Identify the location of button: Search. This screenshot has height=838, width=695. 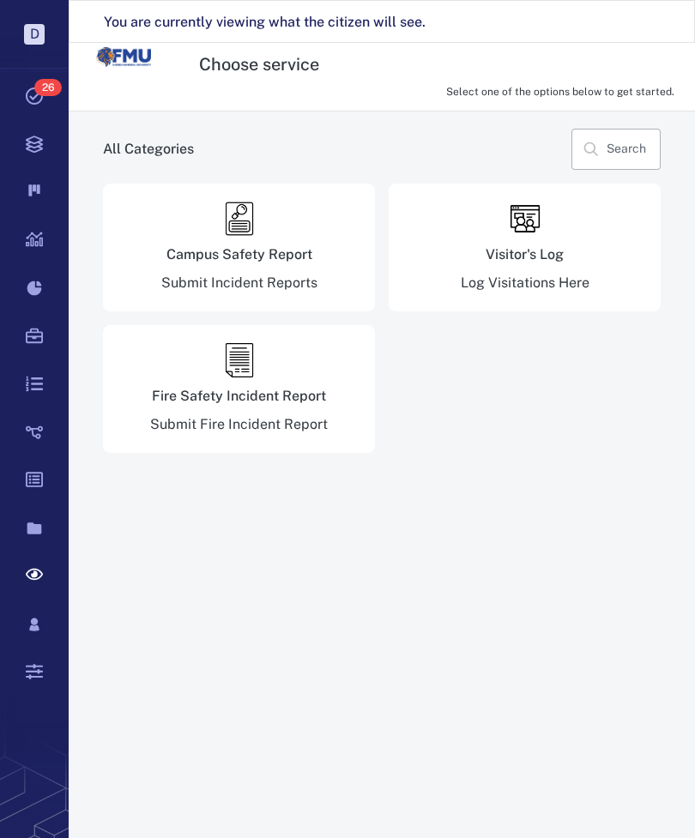
(616, 149).